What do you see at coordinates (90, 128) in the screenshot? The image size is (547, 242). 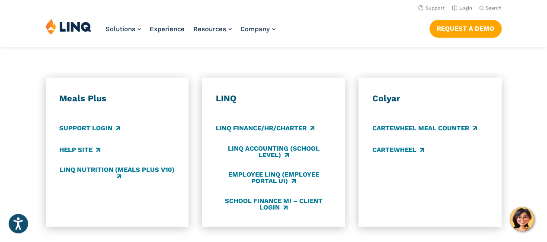 I see `a: Support Login` at bounding box center [90, 128].